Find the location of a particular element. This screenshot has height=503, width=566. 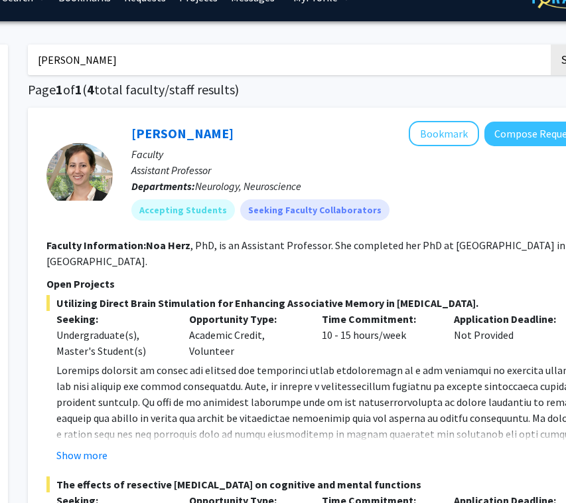

button: Show more is located at coordinates (82, 455).